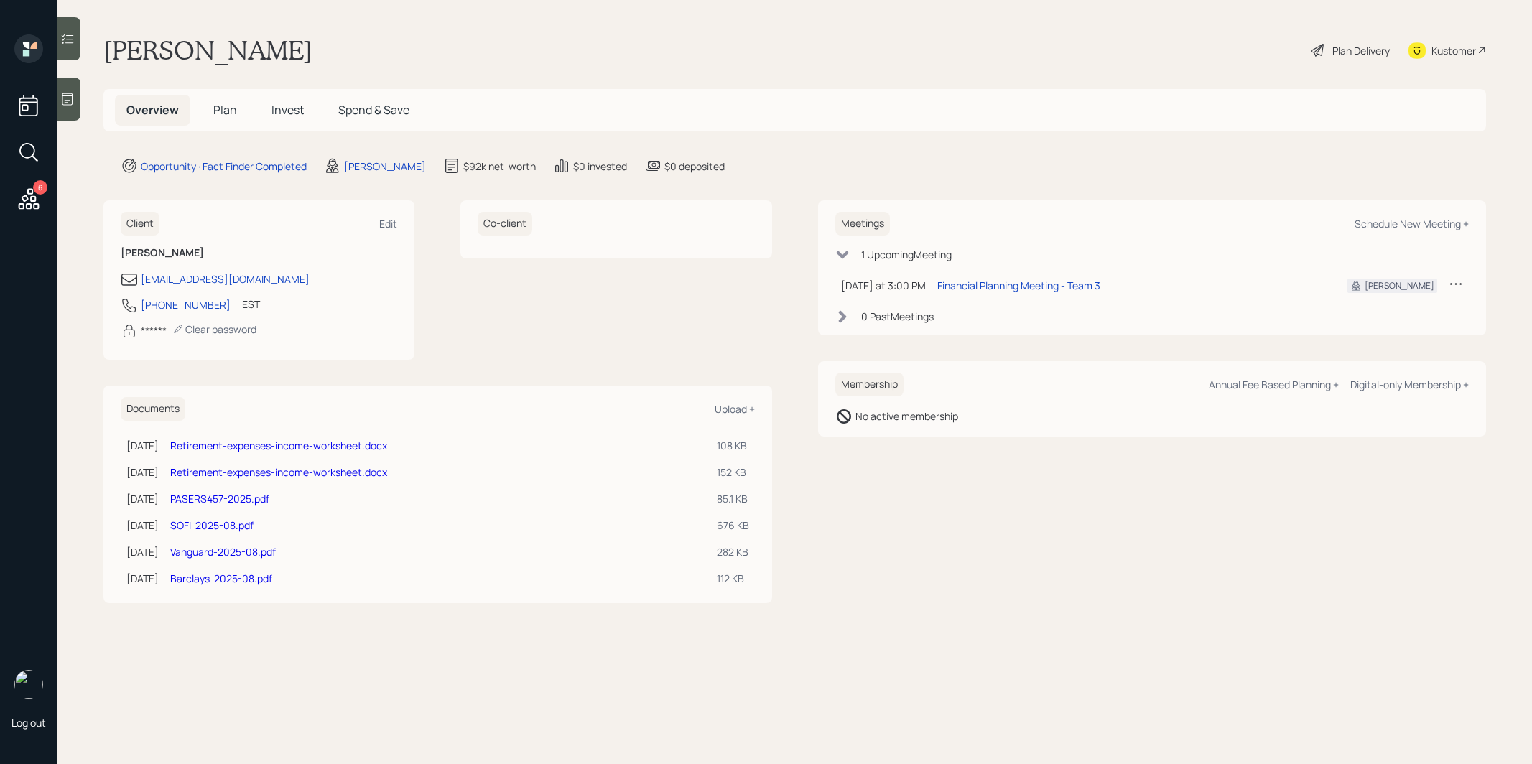 This screenshot has width=1532, height=764. What do you see at coordinates (29, 722) in the screenshot?
I see `div: Log out` at bounding box center [29, 722].